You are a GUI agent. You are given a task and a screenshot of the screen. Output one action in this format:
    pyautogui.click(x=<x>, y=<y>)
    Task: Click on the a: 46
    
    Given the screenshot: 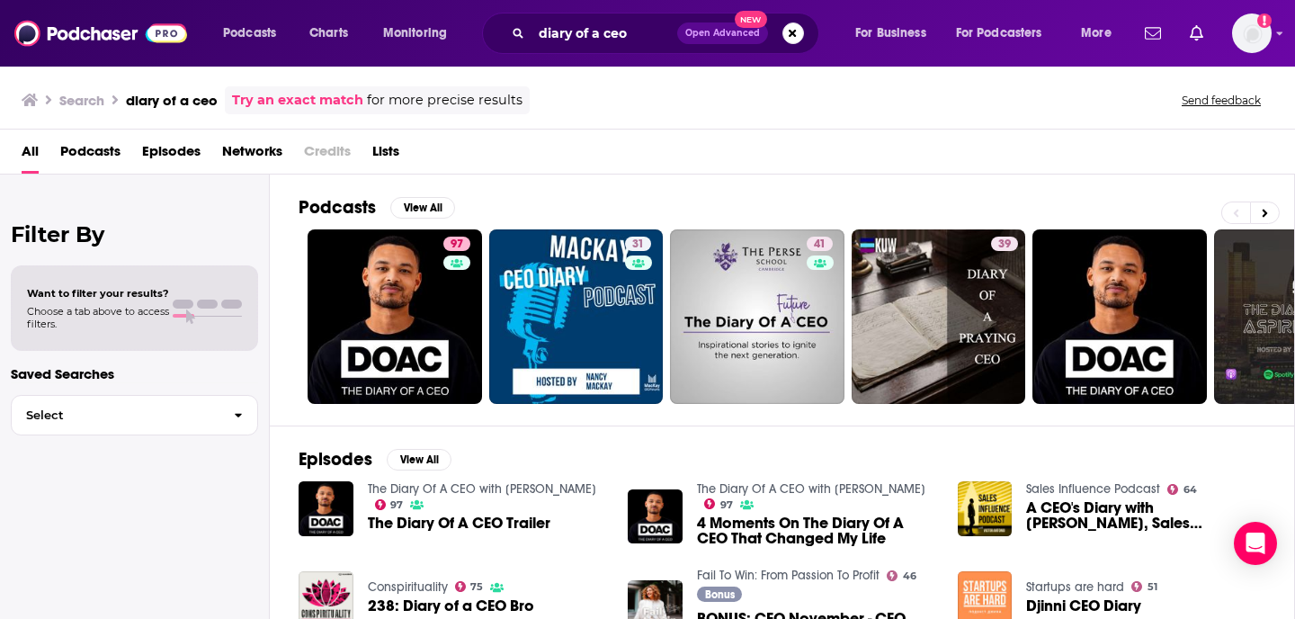 What is the action you would take?
    pyautogui.click(x=901, y=576)
    